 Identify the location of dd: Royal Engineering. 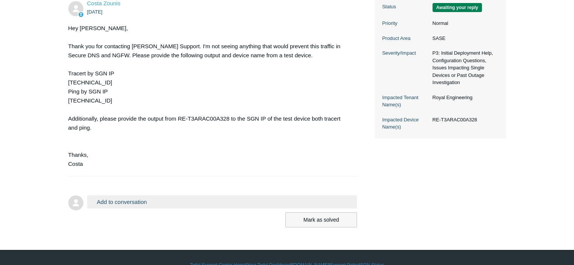
(464, 98).